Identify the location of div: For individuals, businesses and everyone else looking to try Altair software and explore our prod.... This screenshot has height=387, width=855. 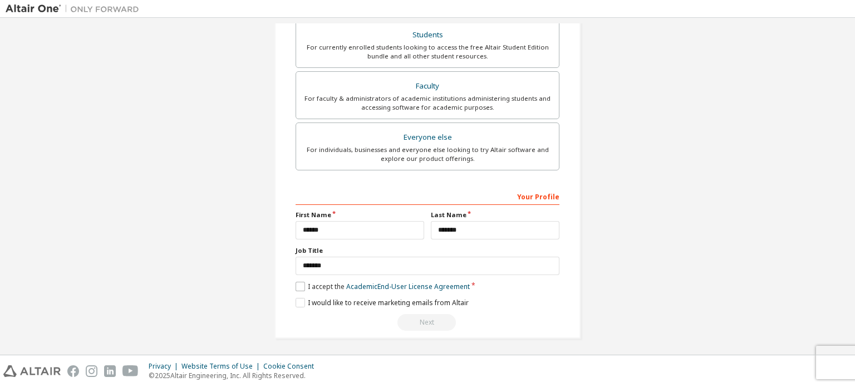
(427, 154).